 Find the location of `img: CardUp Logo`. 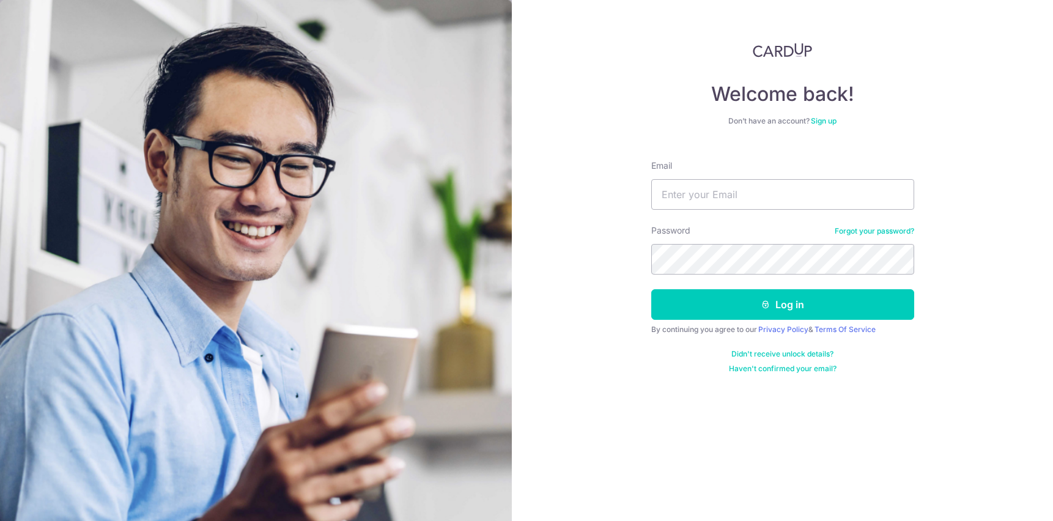

img: CardUp Logo is located at coordinates (783, 50).